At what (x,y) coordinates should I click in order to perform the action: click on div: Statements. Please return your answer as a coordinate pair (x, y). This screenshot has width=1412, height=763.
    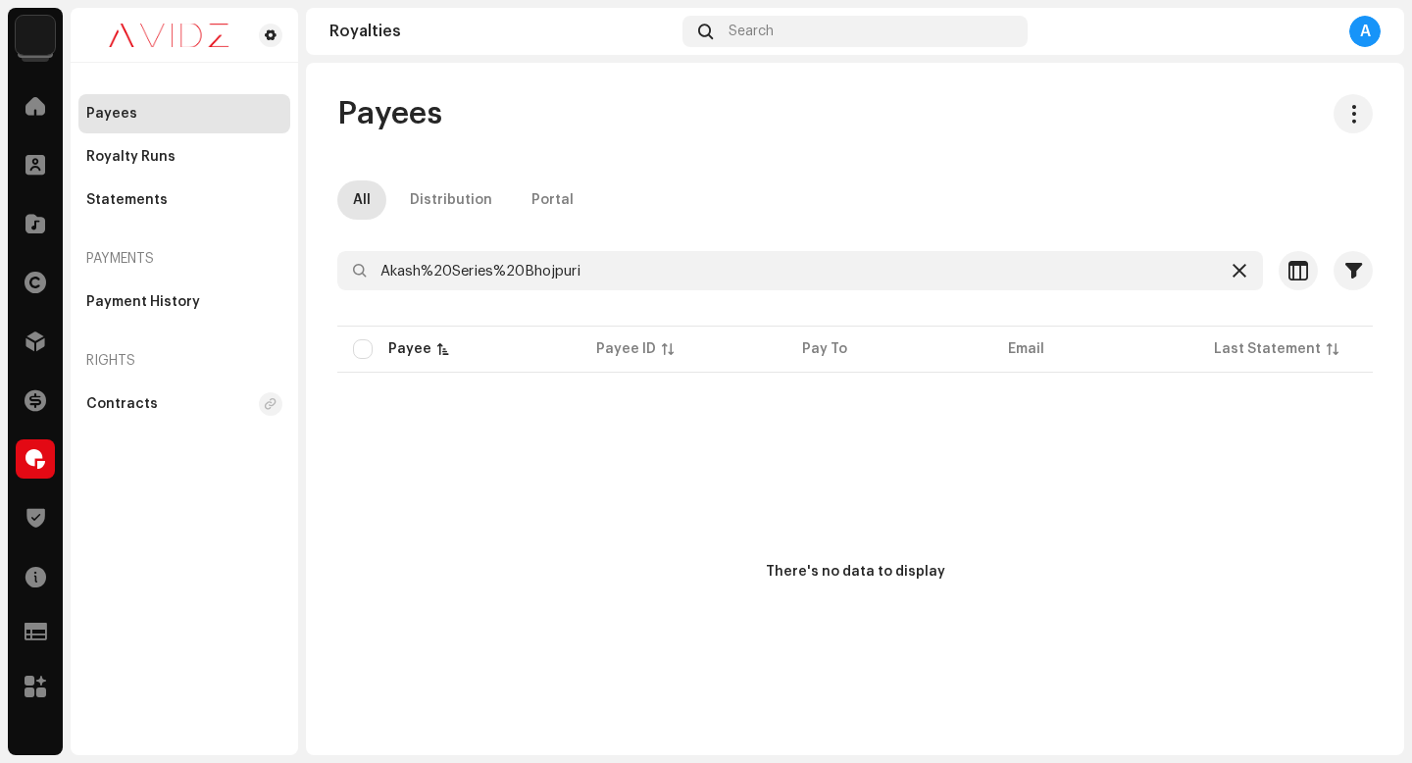
    Looking at the image, I should click on (126, 200).